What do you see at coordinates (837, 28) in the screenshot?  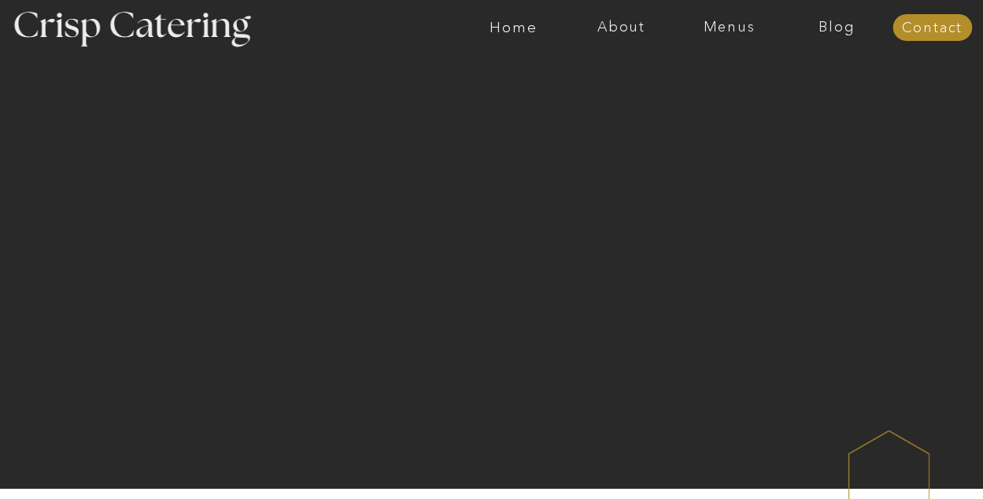 I see `a: Blog` at bounding box center [837, 28].